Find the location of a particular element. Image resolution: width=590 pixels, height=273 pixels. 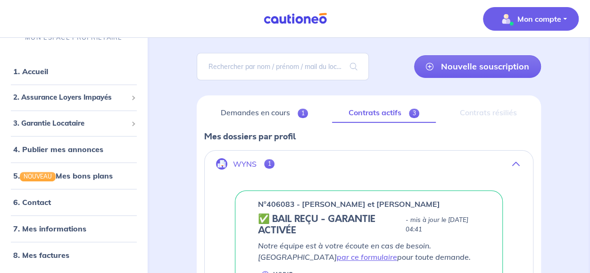

img: Cautioneo is located at coordinates (295, 18).